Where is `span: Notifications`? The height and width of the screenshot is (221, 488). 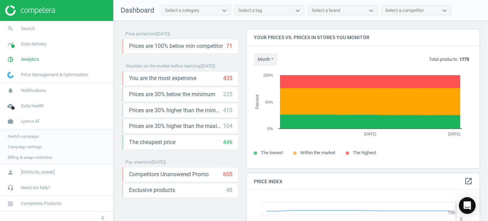
span: Notifications is located at coordinates (34, 91).